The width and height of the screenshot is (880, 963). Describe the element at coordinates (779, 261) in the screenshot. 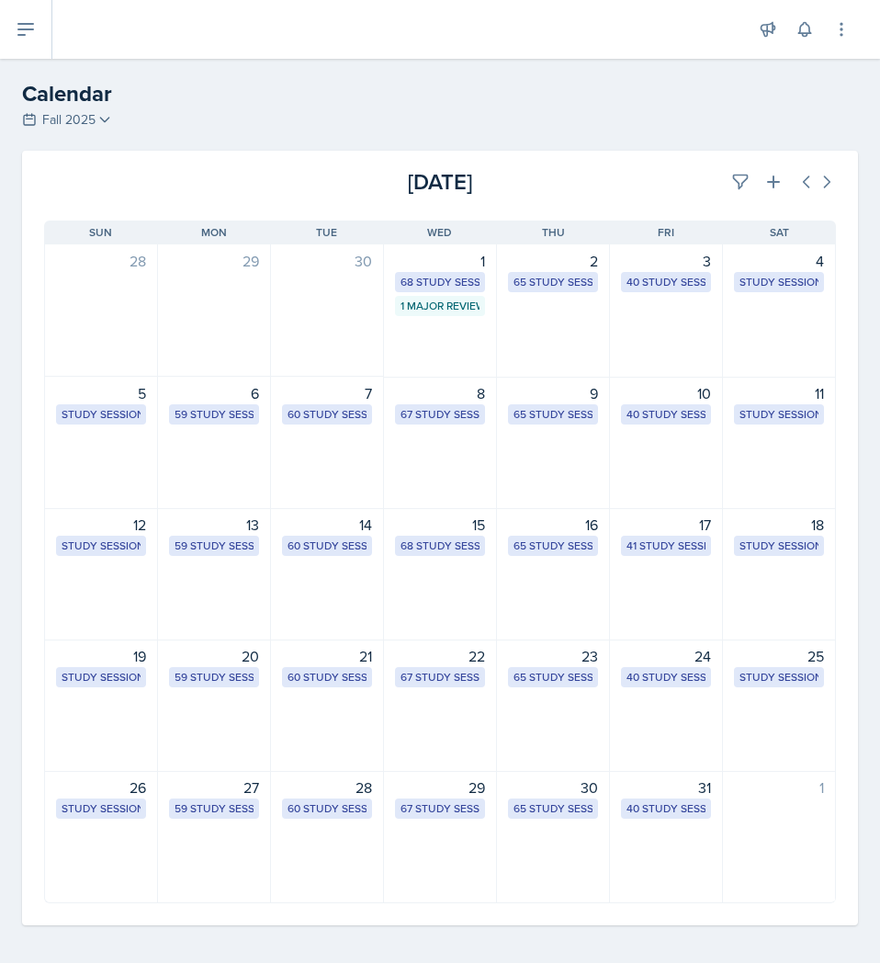

I see `div: 4` at that location.